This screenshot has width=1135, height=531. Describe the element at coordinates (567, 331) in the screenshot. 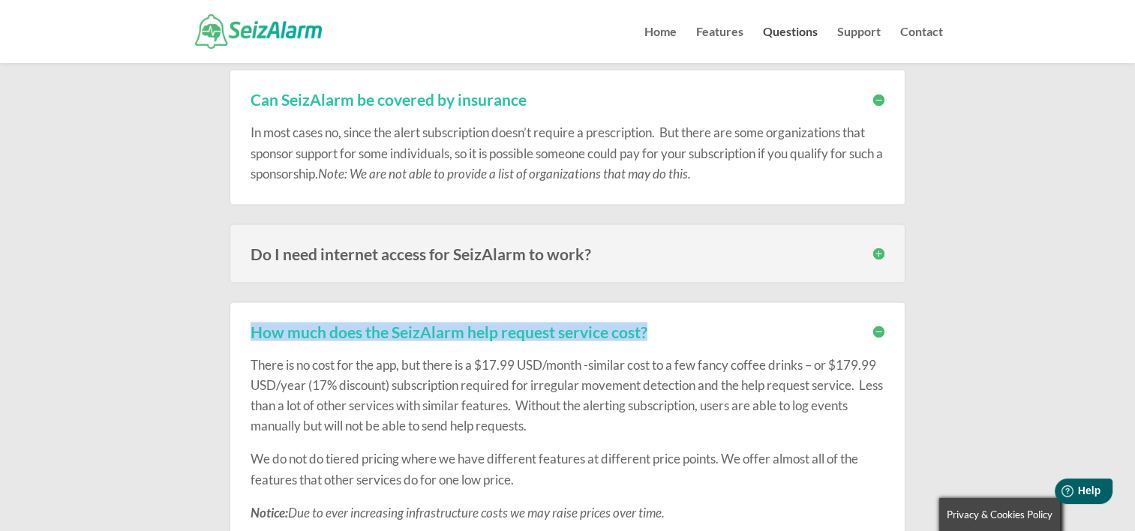

I see `h3: How much does the SeizAlarm help request service cost?` at that location.